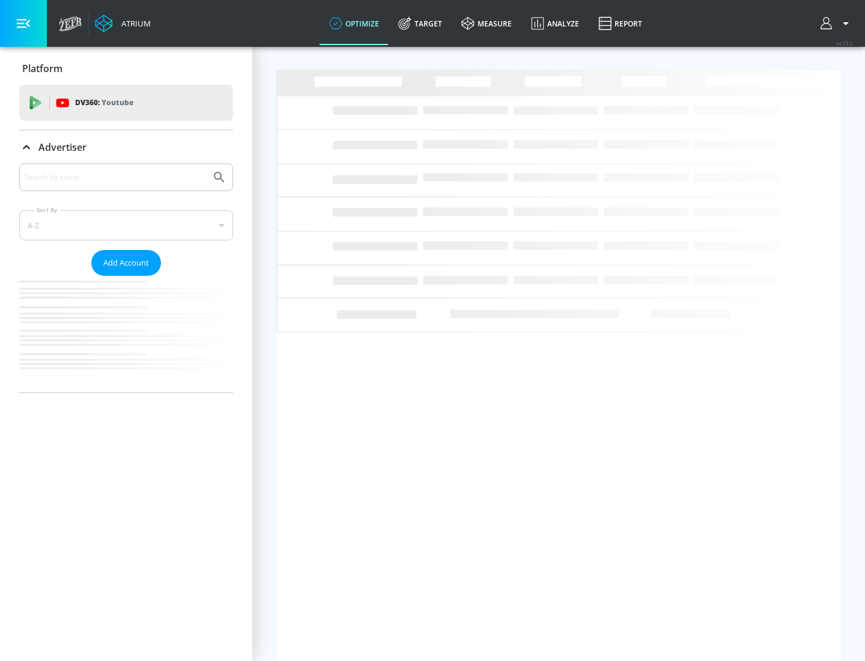 The image size is (865, 661). I want to click on label: Sort By, so click(47, 210).